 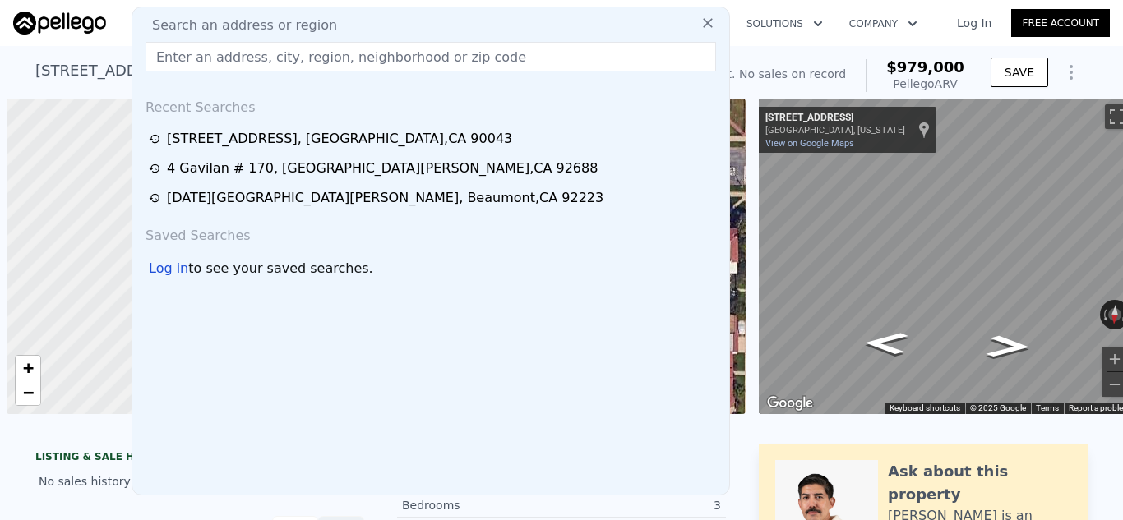 What do you see at coordinates (925, 84) in the screenshot?
I see `div: Pellego ARV` at bounding box center [925, 84].